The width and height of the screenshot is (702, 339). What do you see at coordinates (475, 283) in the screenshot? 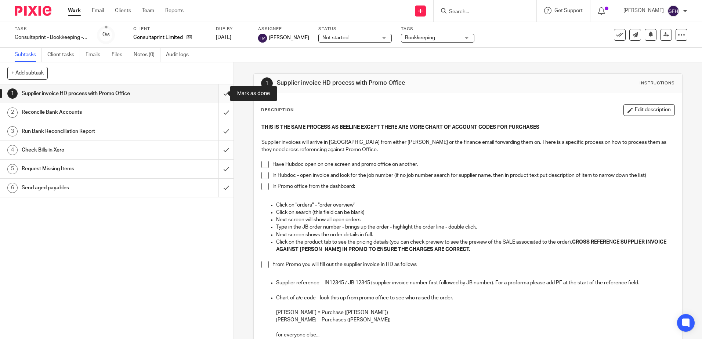
I see `p: Supplier reference = IN12345 / JB 12345 (supplier invoice number first followed by JB number). Fo...` at bounding box center [475, 283].